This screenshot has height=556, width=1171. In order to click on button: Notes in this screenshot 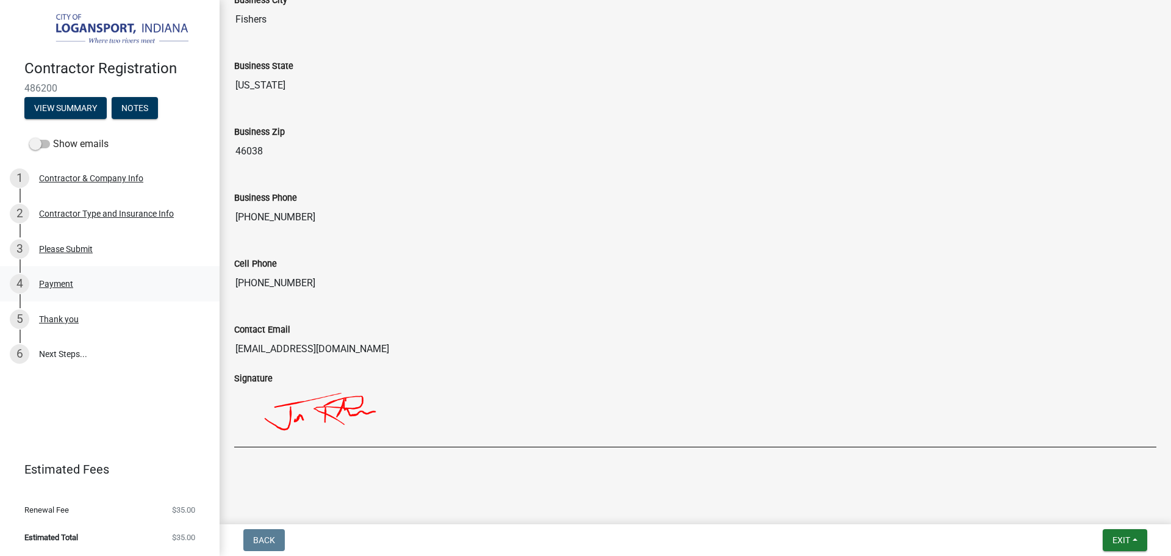, I will do `click(135, 108)`.